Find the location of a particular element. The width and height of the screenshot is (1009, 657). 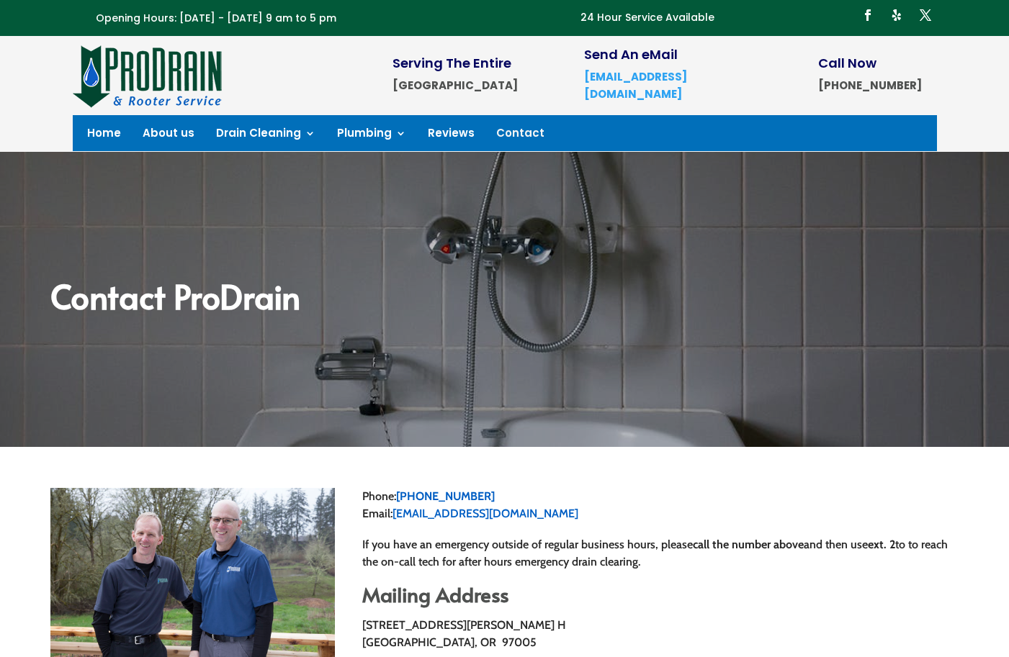

a: Follow on Yelp is located at coordinates (896, 15).